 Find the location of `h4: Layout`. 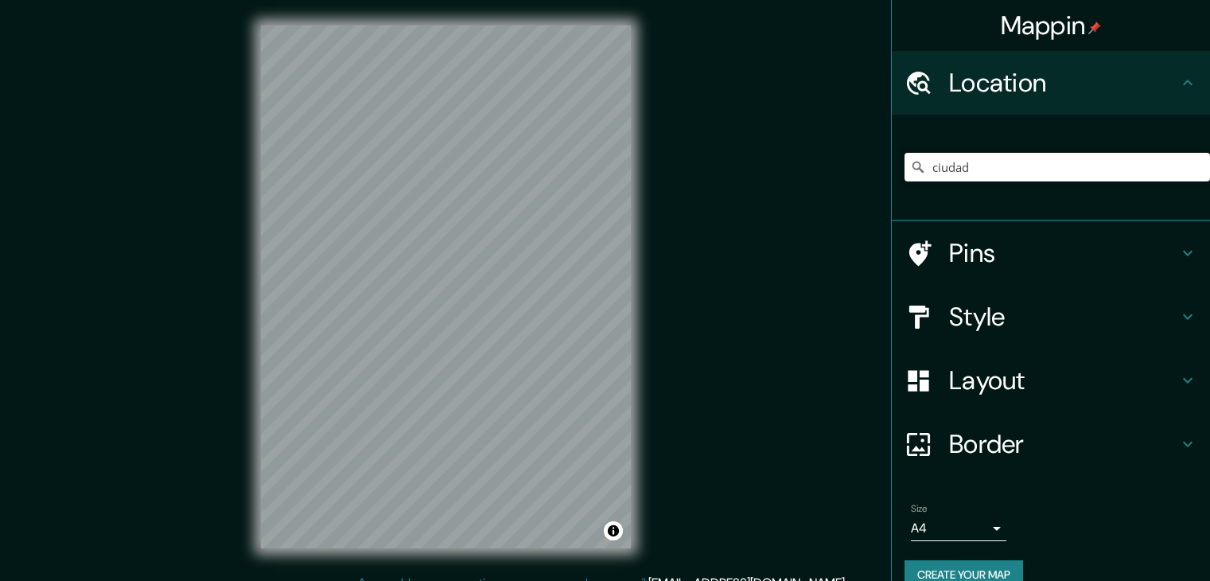

h4: Layout is located at coordinates (1063, 380).